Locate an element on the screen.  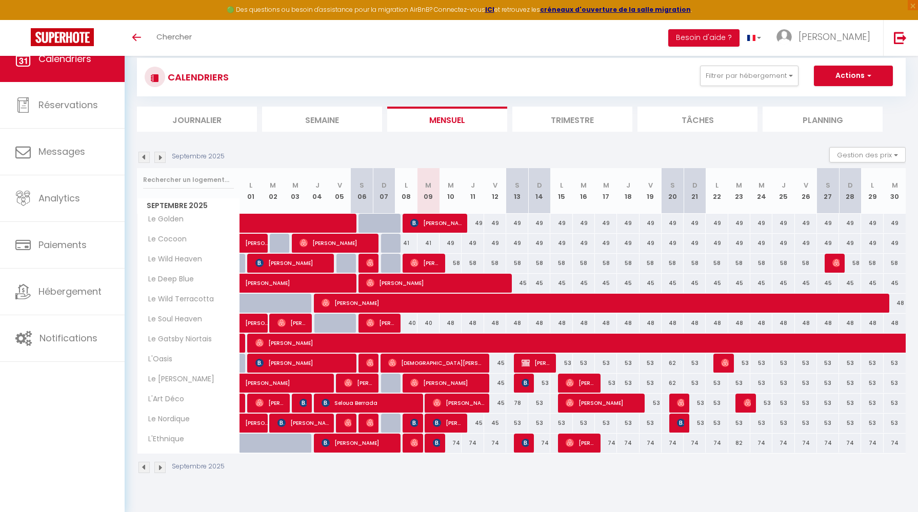
span: L'Oasis is located at coordinates (158, 360).